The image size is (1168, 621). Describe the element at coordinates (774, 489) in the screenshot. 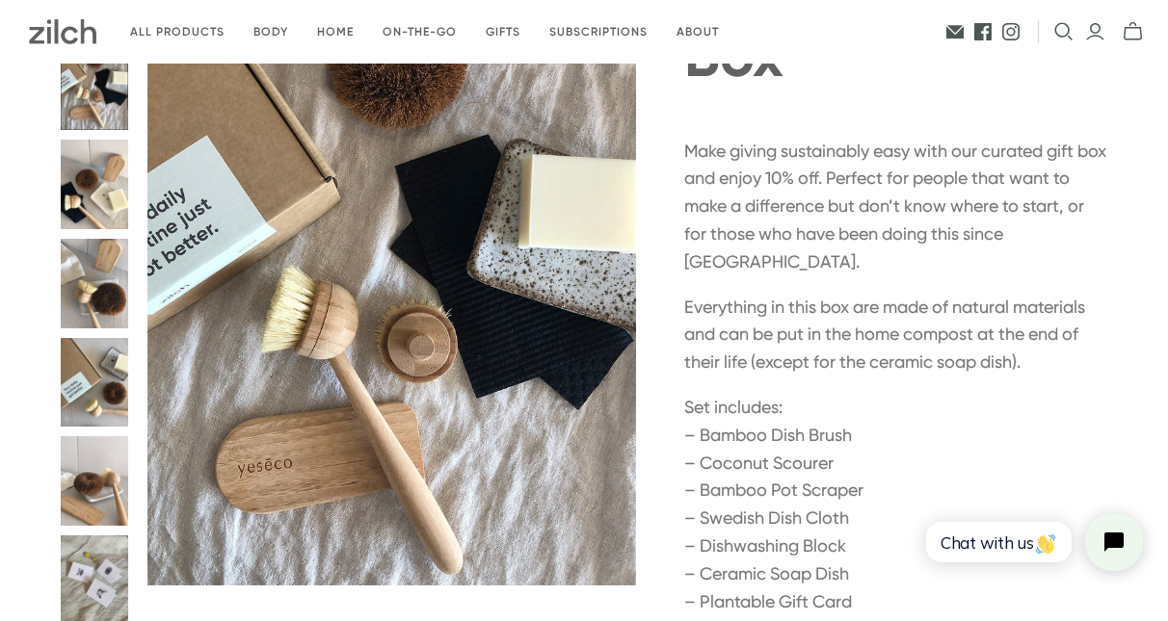

I see `span: – Bamboo Pot Scraper` at that location.